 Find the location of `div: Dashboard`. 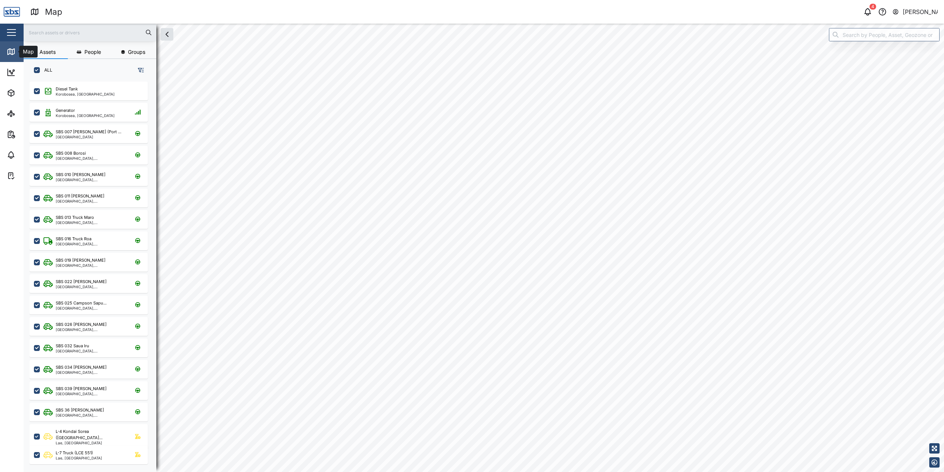

div: Dashboard is located at coordinates (36, 72).